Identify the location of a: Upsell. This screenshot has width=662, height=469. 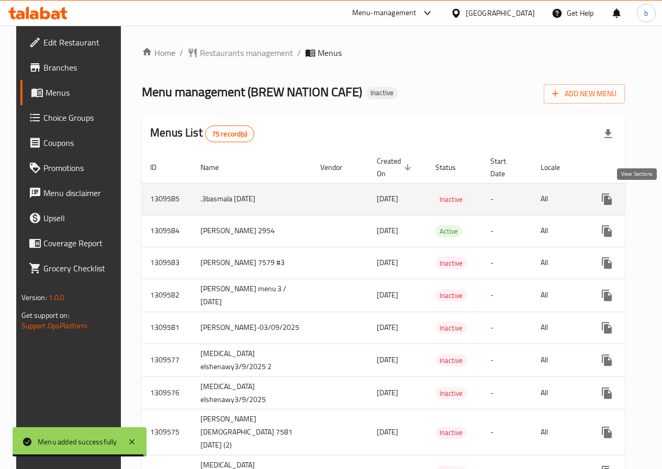
(73, 218).